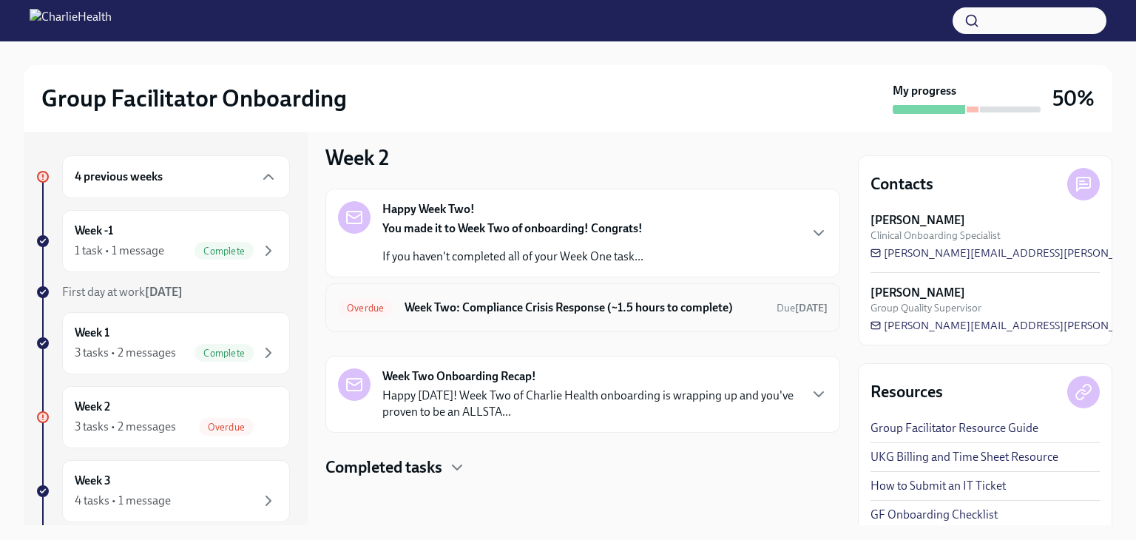  I want to click on span: September 16th, 2025 10:00, so click(802, 308).